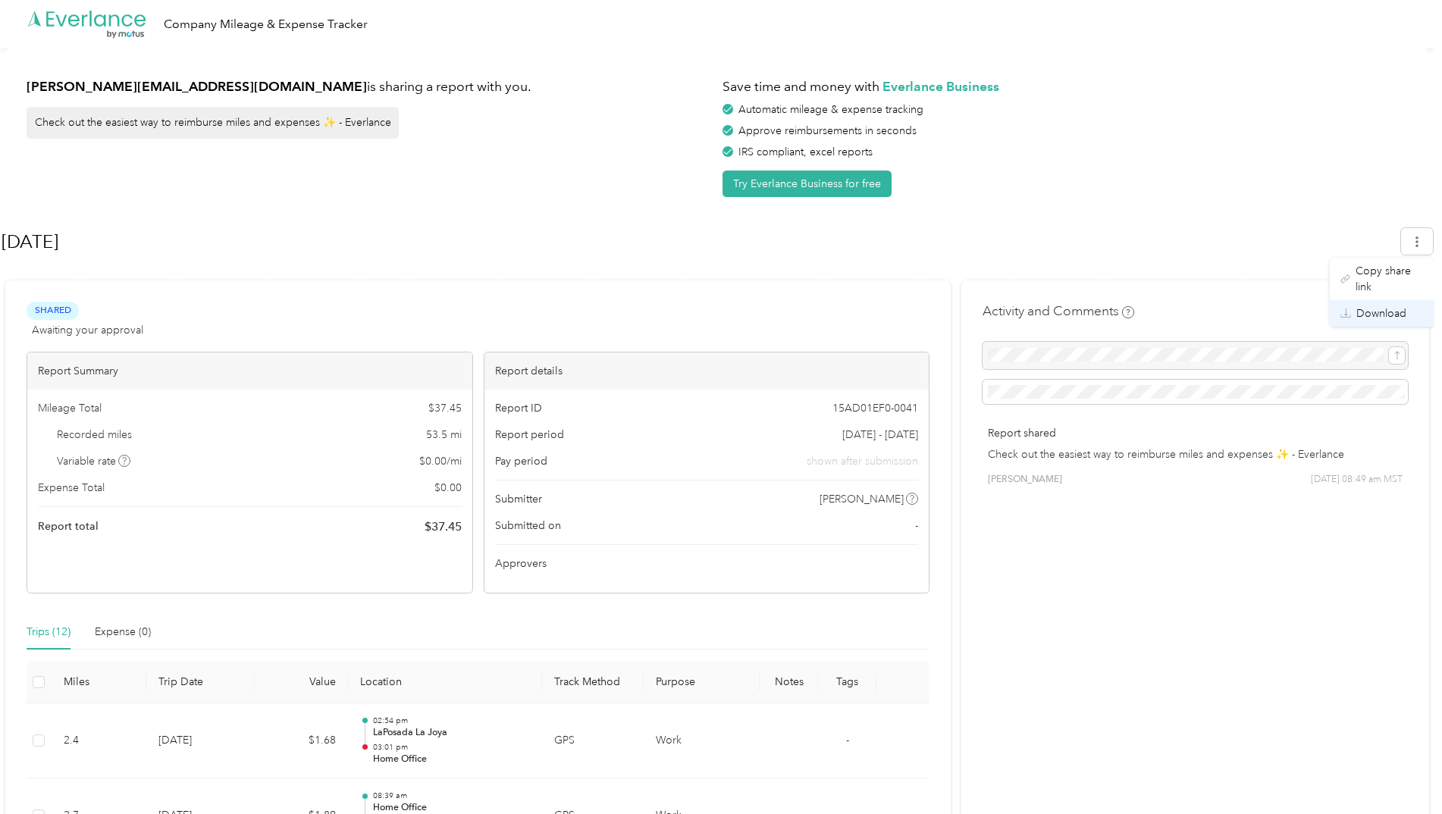 This screenshot has height=814, width=1442. Describe the element at coordinates (443, 434) in the screenshot. I see `span: 53.5 mi` at that location.